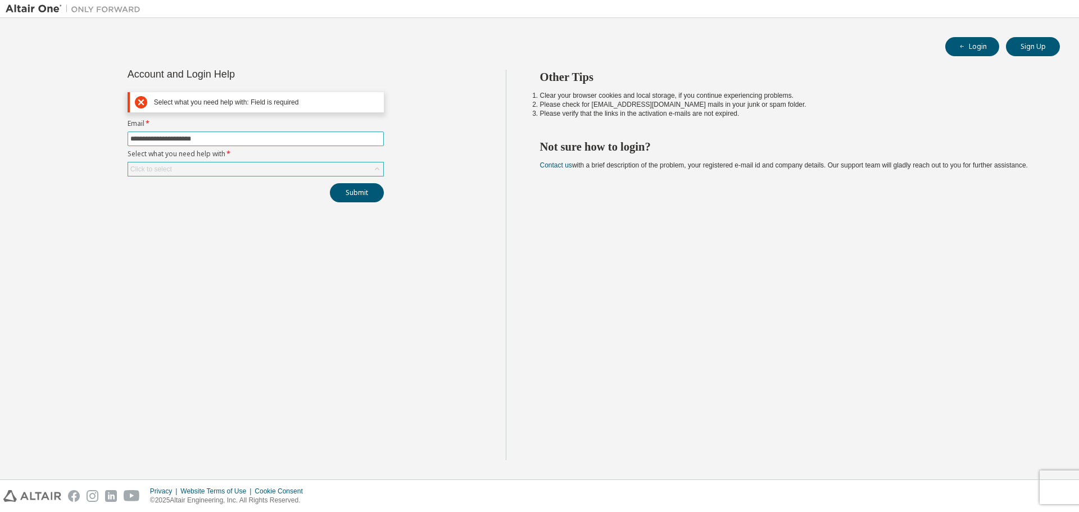 This screenshot has height=512, width=1079. What do you see at coordinates (790, 113) in the screenshot?
I see `li: Please verify that the links in the activation e-mails are not expired.` at bounding box center [790, 113].